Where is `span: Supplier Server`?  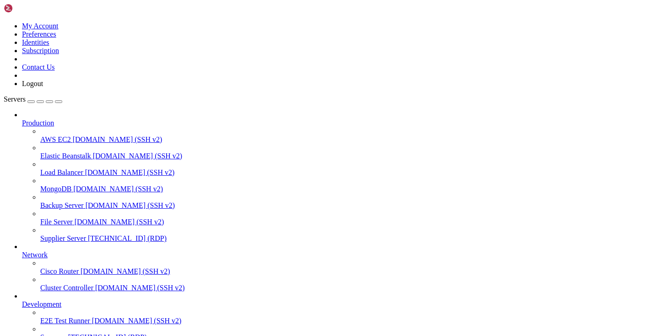
span: Supplier Server is located at coordinates (63, 238).